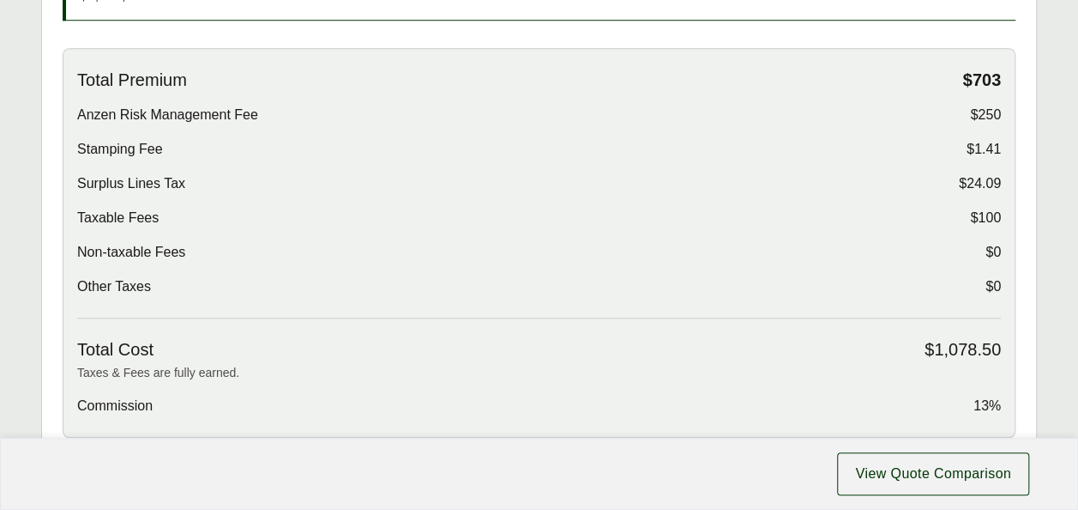  I want to click on button: View Quote Comparison, so click(933, 474).